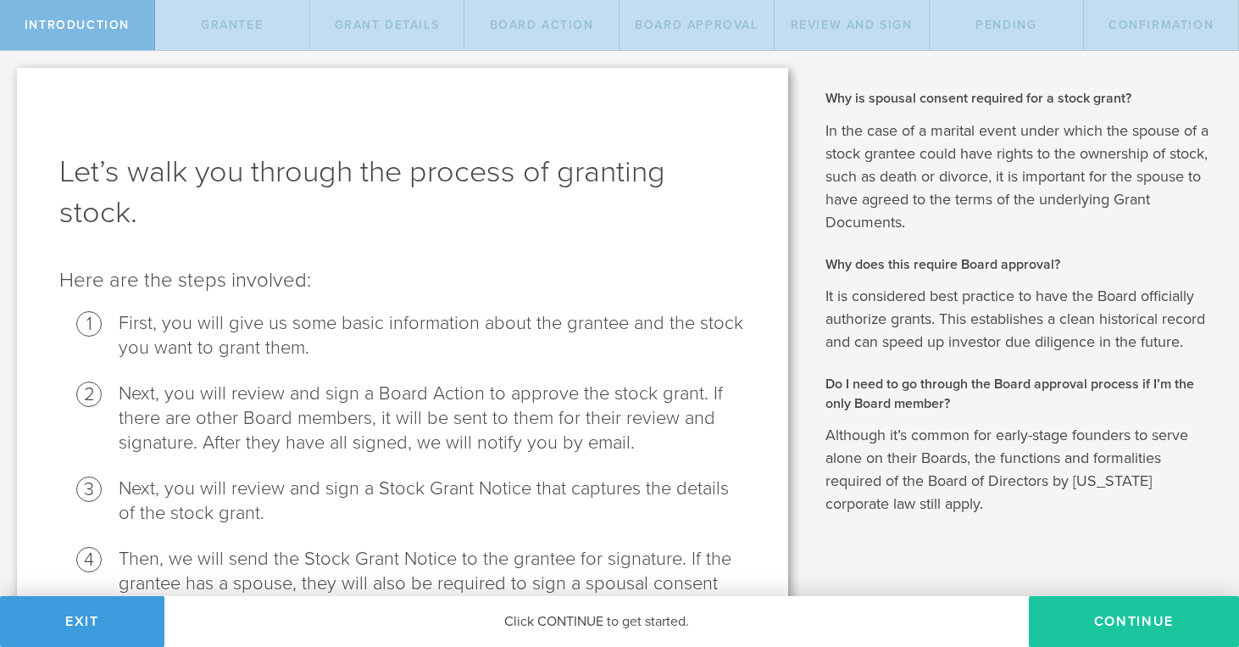  What do you see at coordinates (432, 418) in the screenshot?
I see `li: Next, you will review and sign a Board Action to approve the stock grant. If there are other Boar...` at bounding box center [432, 418].